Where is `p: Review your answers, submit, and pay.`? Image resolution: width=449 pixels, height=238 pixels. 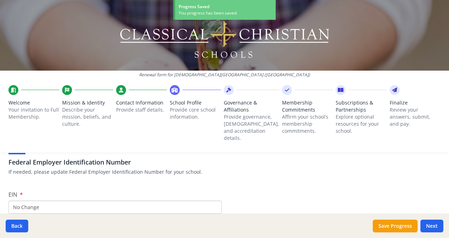
p: Review your answers, submit, and pay. is located at coordinates (415, 117).